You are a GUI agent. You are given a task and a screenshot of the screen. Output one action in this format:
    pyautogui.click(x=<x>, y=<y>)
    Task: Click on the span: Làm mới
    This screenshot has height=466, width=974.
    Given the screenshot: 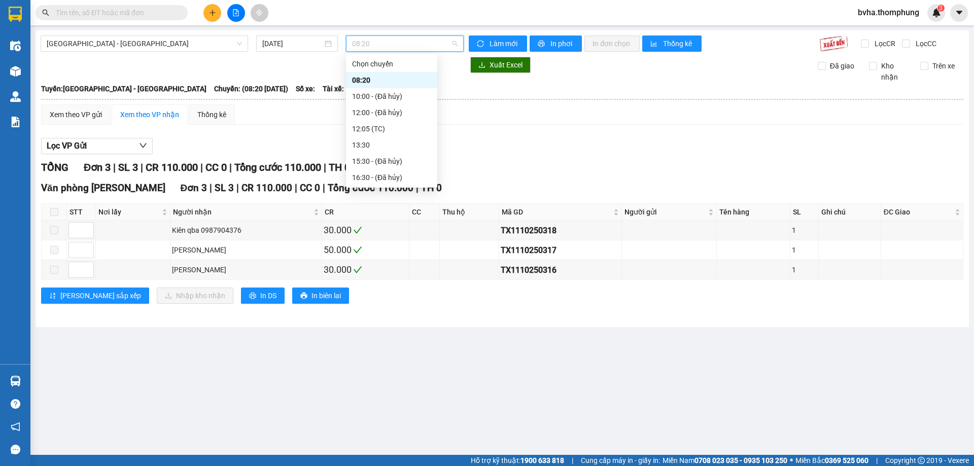 What is the action you would take?
    pyautogui.click(x=504, y=44)
    